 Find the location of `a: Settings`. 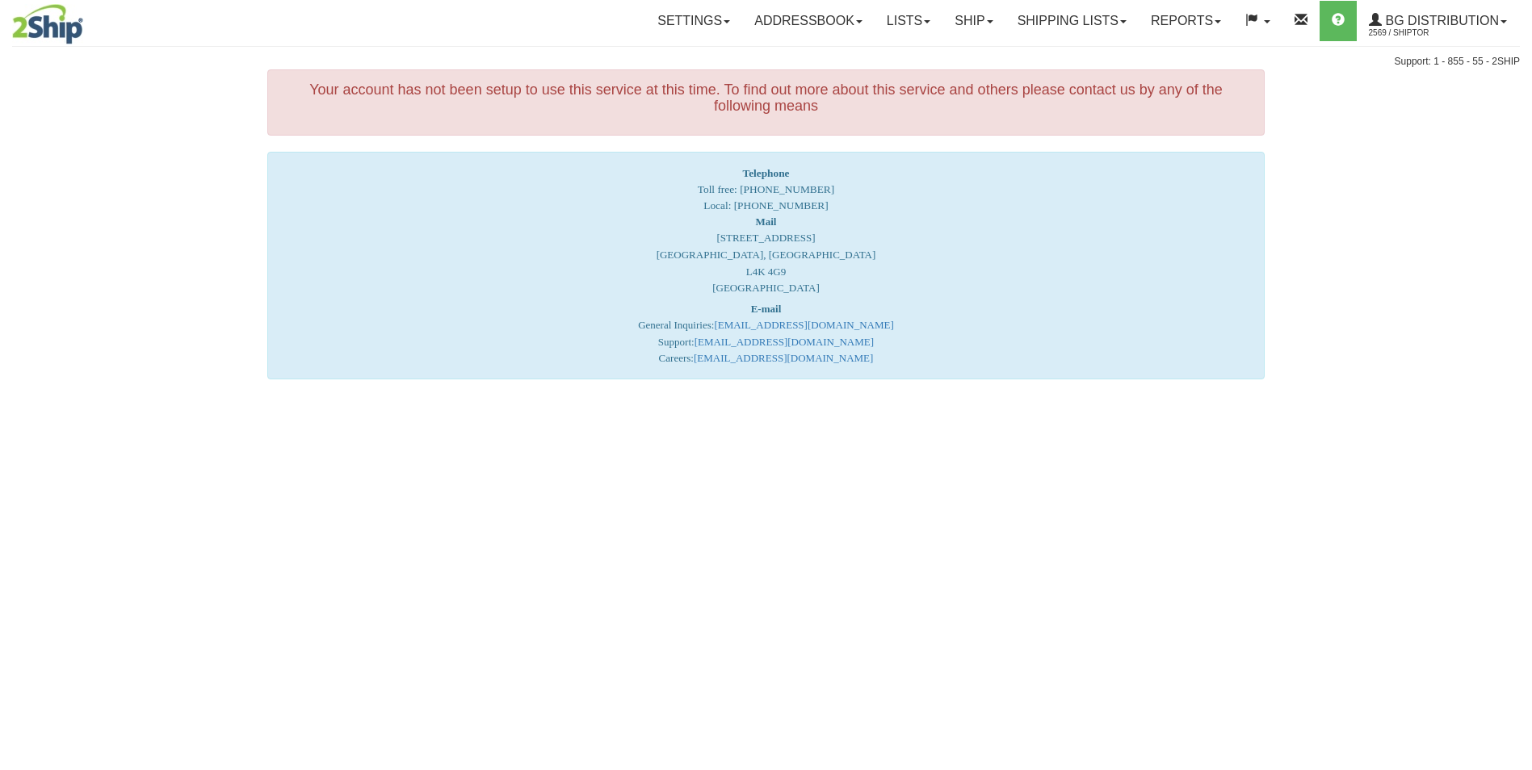

a: Settings is located at coordinates (694, 21).